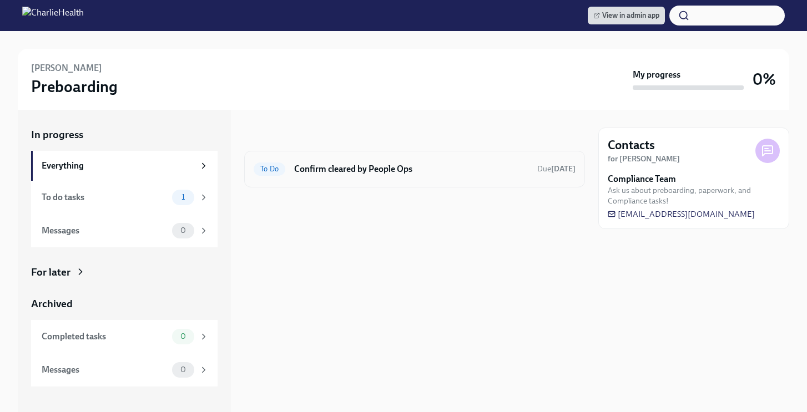  I want to click on a: In progress, so click(124, 135).